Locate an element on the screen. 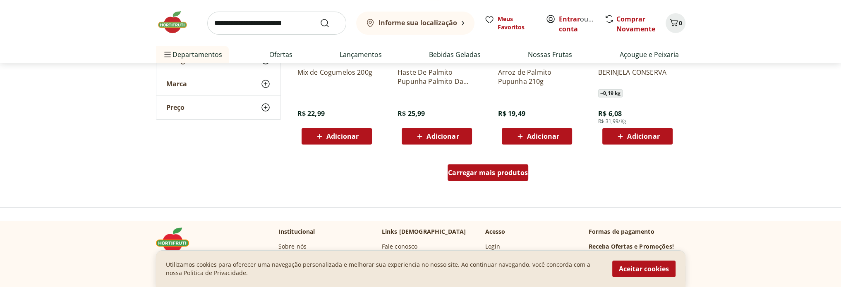 Image resolution: width=841 pixels, height=287 pixels. a: Login is located at coordinates (492, 247).